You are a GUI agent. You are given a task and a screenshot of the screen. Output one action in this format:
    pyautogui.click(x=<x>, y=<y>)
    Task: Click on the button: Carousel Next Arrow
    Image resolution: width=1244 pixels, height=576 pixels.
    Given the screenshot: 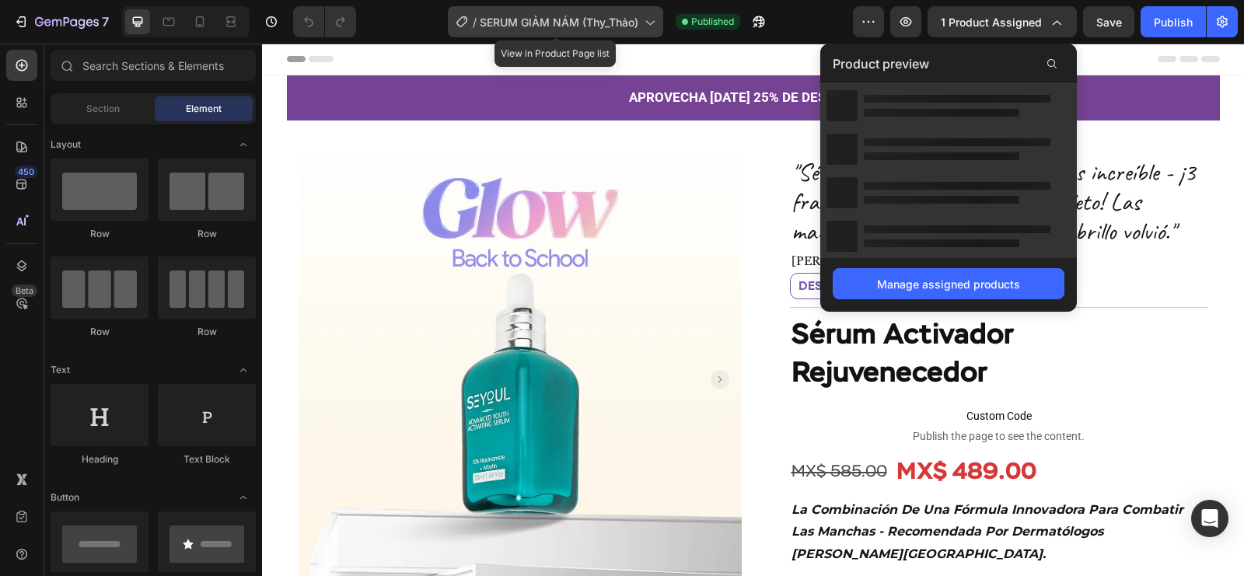 What is the action you would take?
    pyautogui.click(x=458, y=336)
    